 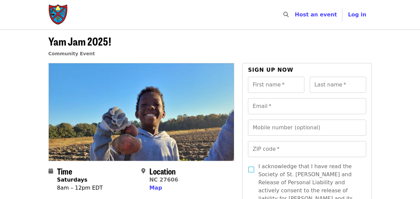 What do you see at coordinates (338, 85) in the screenshot?
I see `input: Last name` at bounding box center [338, 85].